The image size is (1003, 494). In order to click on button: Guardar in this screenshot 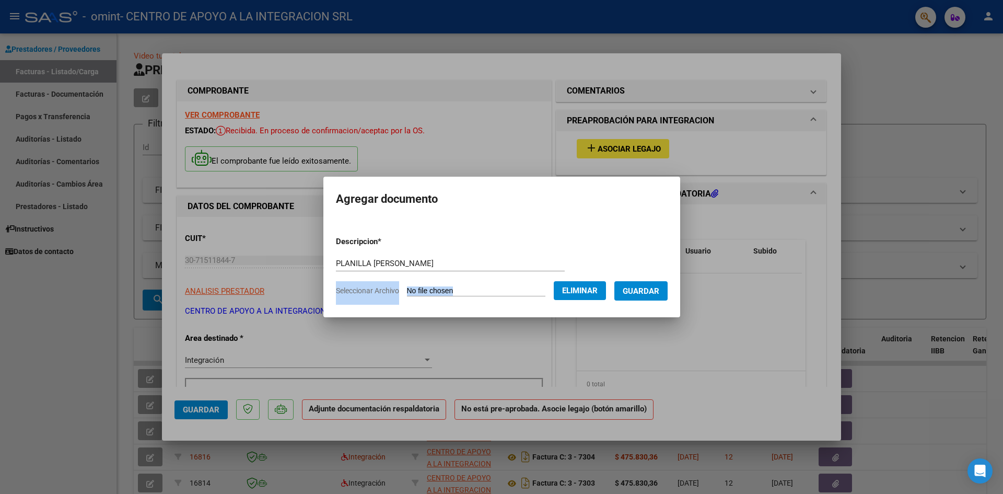, I will do `click(641, 291)`.